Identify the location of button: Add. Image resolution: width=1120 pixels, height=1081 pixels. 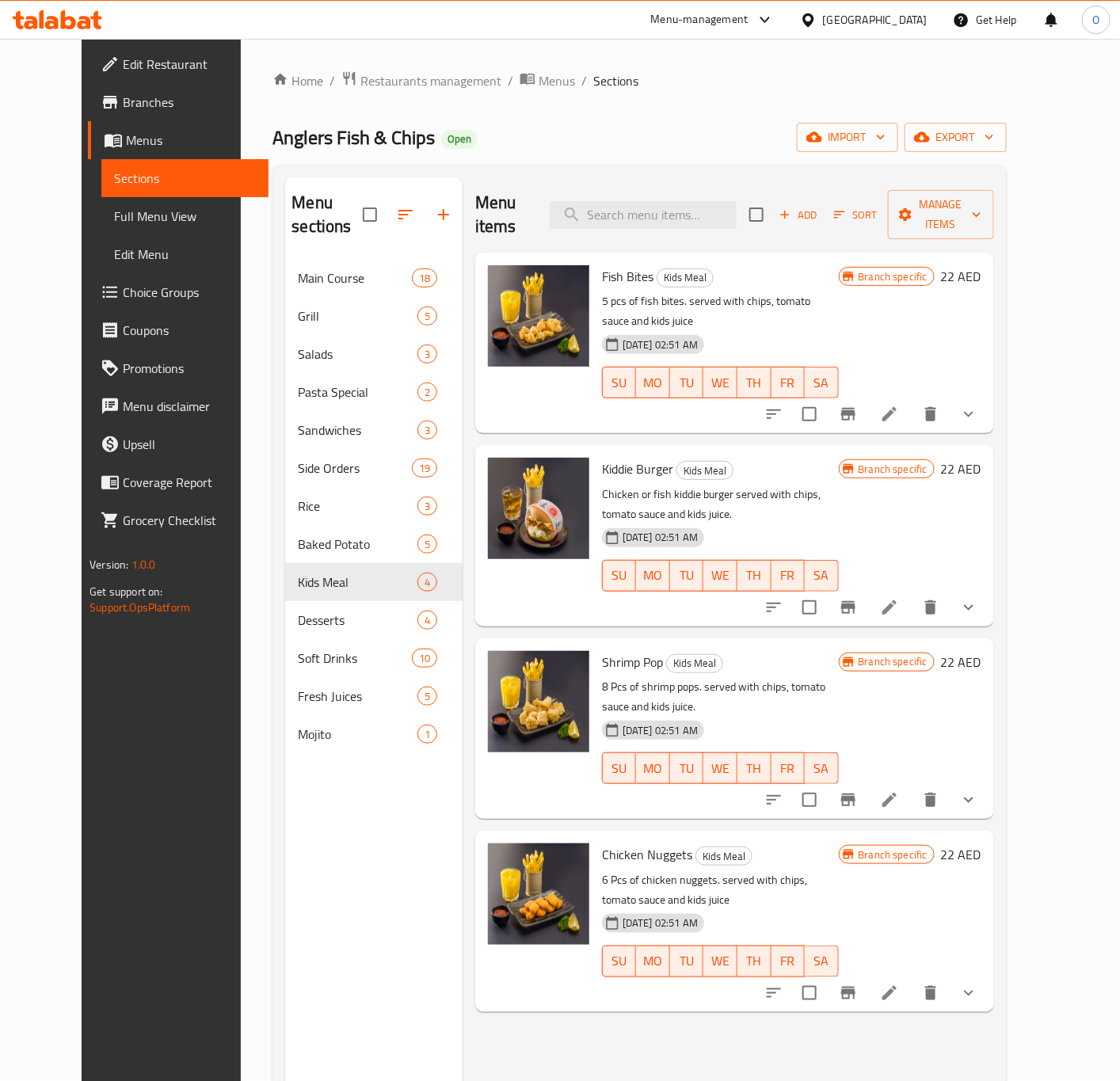
(799, 215).